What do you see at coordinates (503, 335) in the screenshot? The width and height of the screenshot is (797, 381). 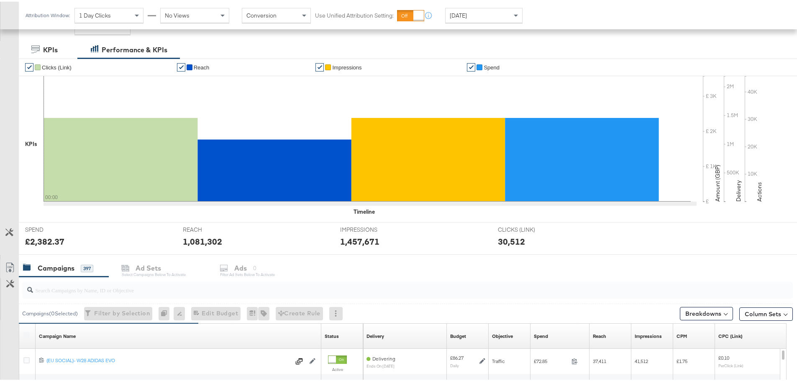 I see `div: Objective` at bounding box center [503, 335].